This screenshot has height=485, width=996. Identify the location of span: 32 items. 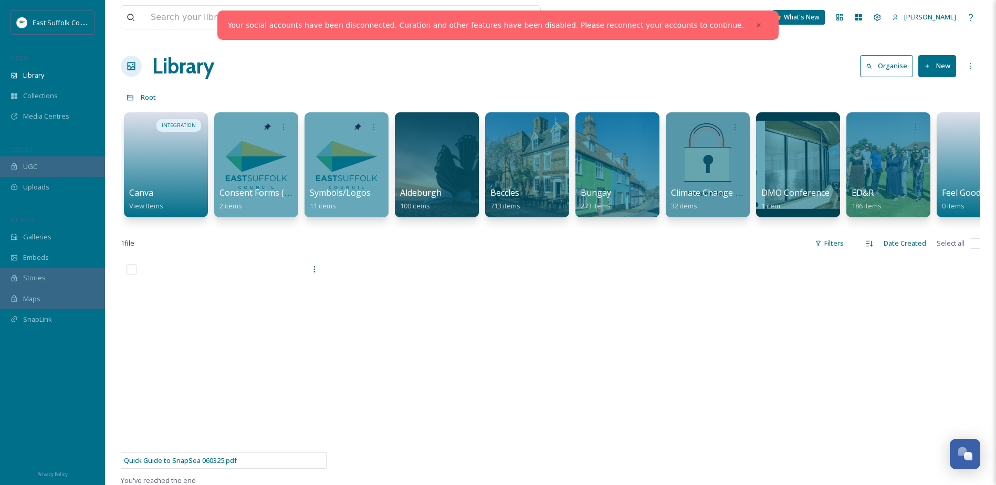
(684, 206).